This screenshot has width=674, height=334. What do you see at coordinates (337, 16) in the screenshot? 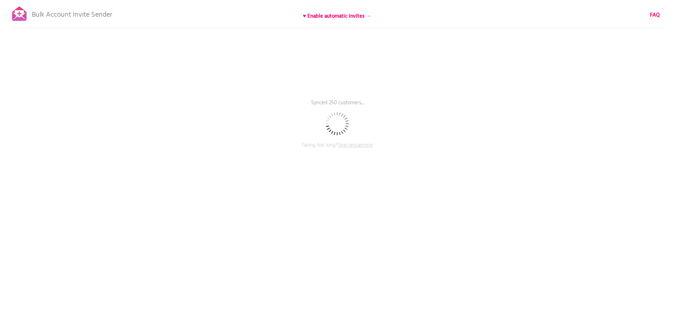
I see `b: ♥ Enable automatic invites →` at bounding box center [337, 16].